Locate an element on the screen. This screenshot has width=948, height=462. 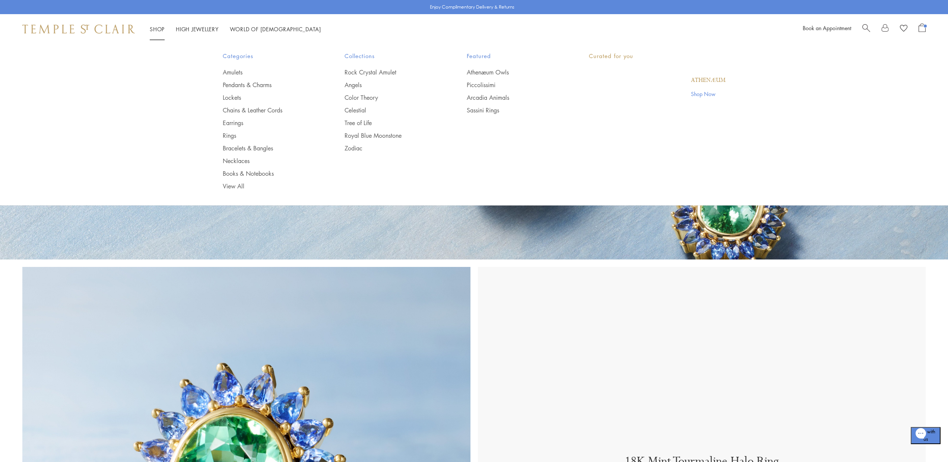
h2: Chat with us is located at coordinates (15, 9).